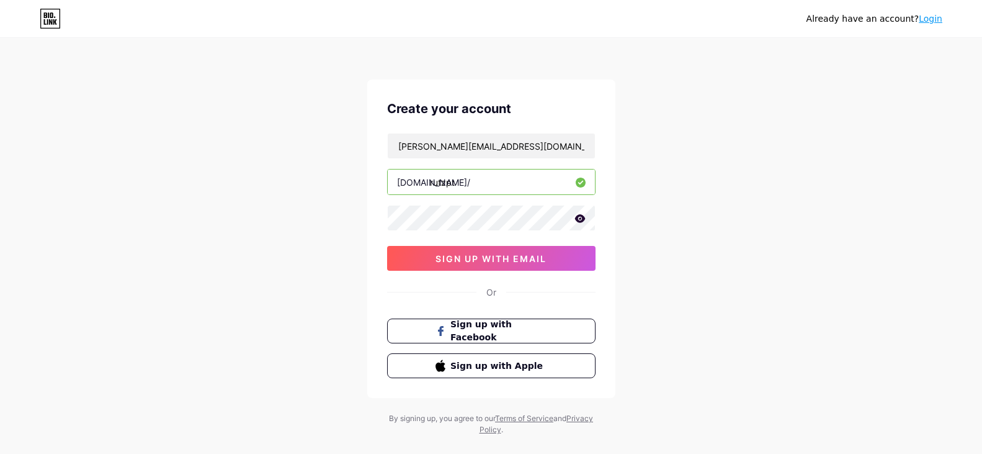 This screenshot has width=982, height=454. I want to click on span: Sign up with Apple, so click(498, 365).